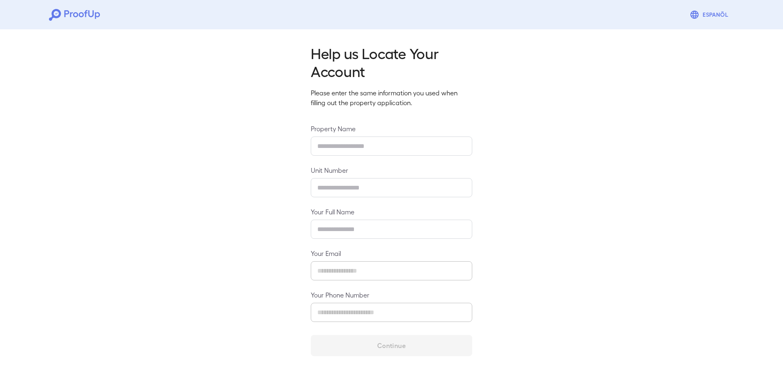 This screenshot has height=390, width=783. Describe the element at coordinates (391, 98) in the screenshot. I see `p: Please enter the same information you used when filling out the property application.` at that location.